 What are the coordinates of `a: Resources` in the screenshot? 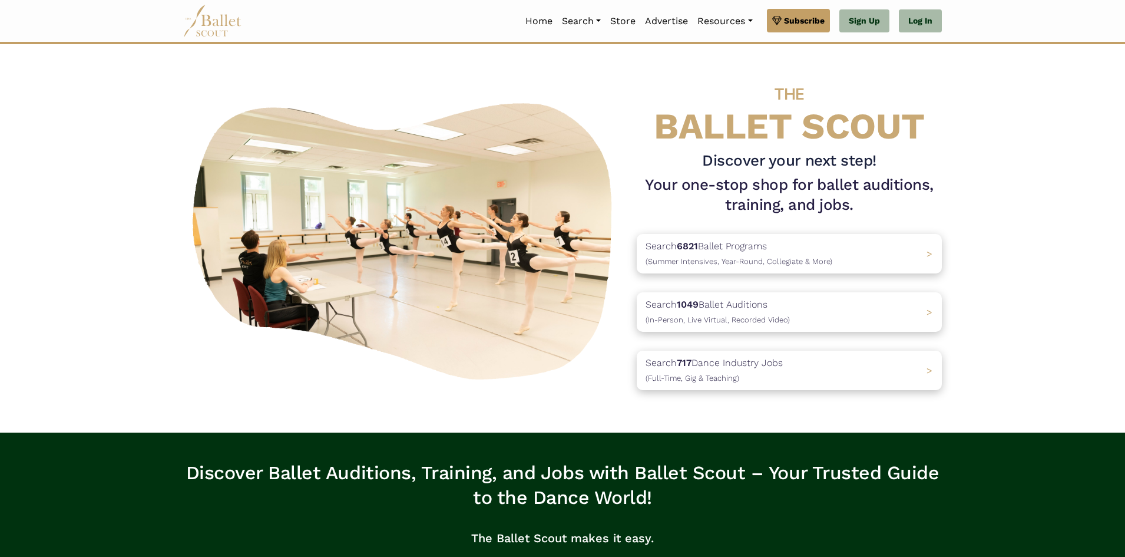 It's located at (725, 21).